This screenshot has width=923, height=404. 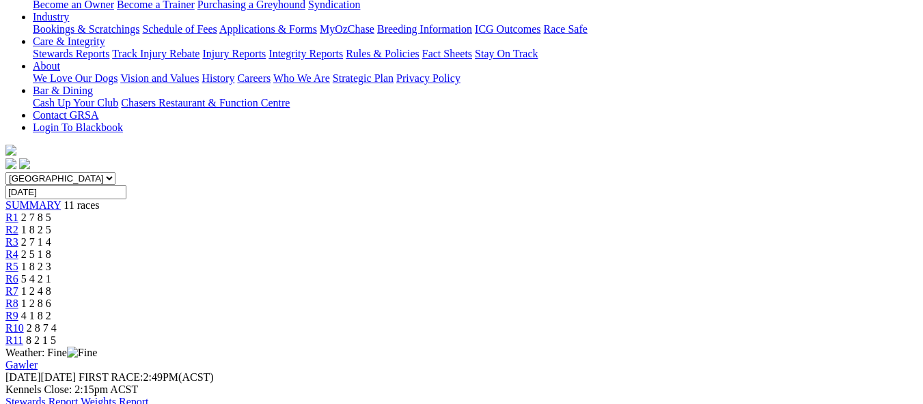 I want to click on span: R8, so click(x=12, y=303).